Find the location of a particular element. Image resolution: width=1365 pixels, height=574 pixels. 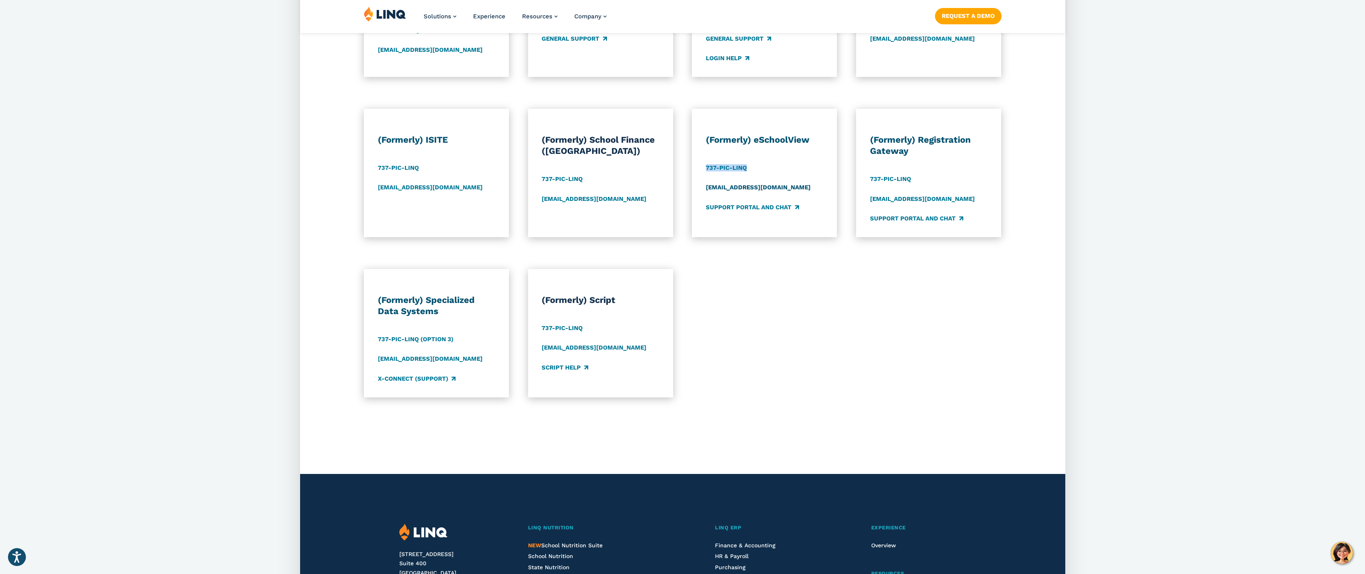

button: Hello, have a question? Let’s chat. is located at coordinates (1341, 553).